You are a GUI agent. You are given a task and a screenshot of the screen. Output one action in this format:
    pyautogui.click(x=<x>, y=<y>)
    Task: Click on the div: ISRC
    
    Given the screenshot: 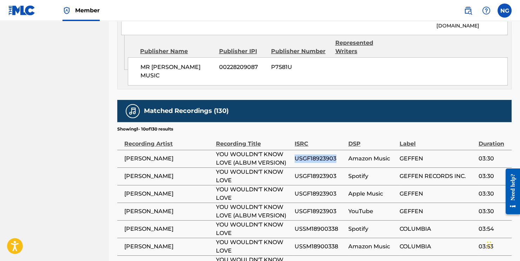 What is the action you would take?
    pyautogui.click(x=320, y=140)
    